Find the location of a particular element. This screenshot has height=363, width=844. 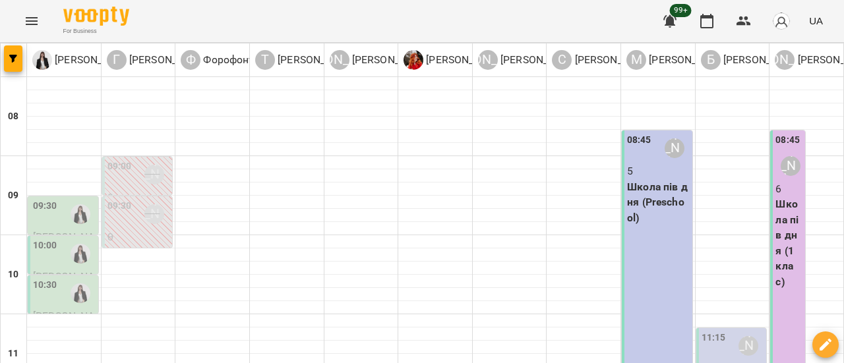

label: 10:30 is located at coordinates (45, 285).